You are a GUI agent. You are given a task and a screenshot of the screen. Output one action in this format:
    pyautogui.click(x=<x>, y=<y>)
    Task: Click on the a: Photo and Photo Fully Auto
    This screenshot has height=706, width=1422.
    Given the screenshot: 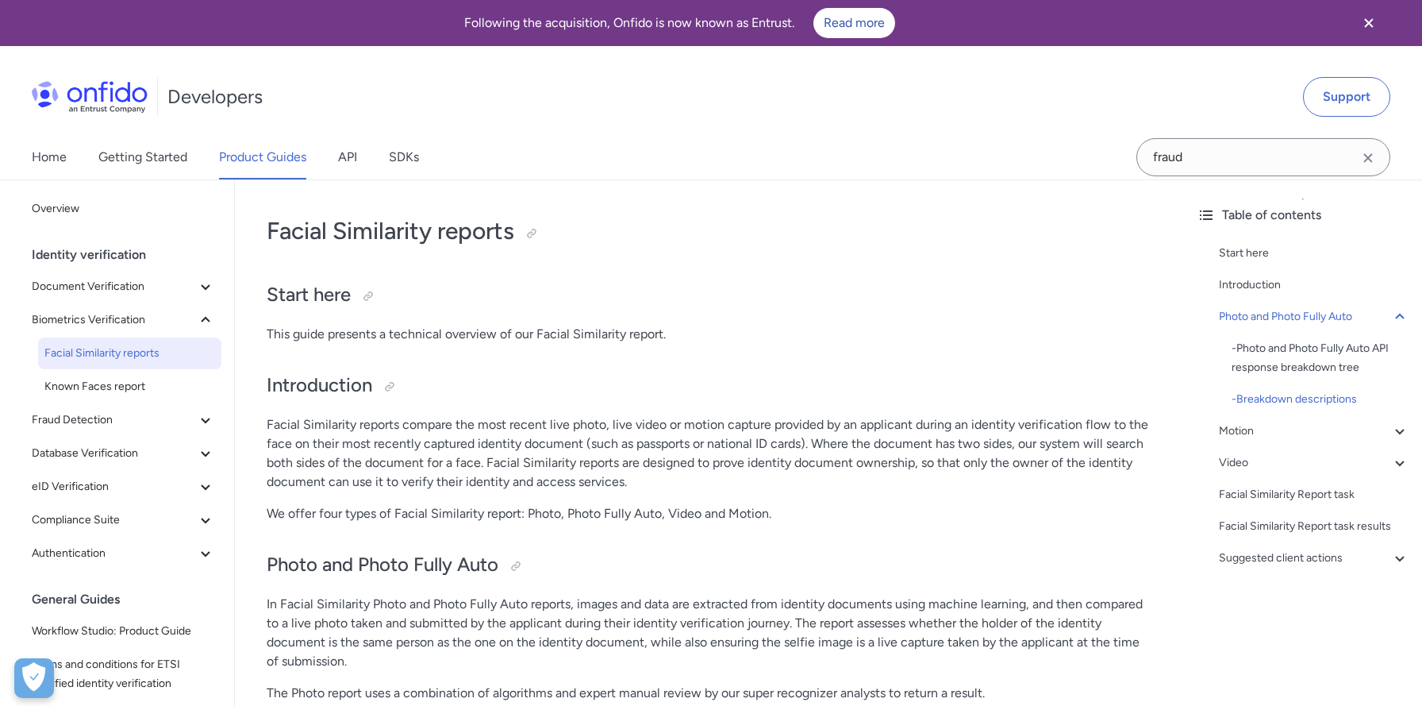 What is the action you would take?
    pyautogui.click(x=1315, y=317)
    